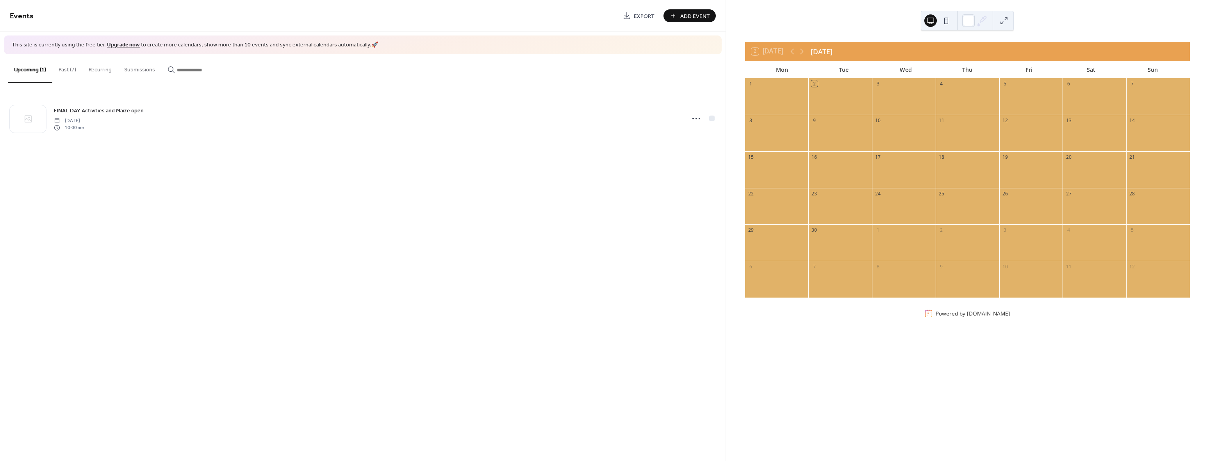  I want to click on div: 14, so click(1132, 120).